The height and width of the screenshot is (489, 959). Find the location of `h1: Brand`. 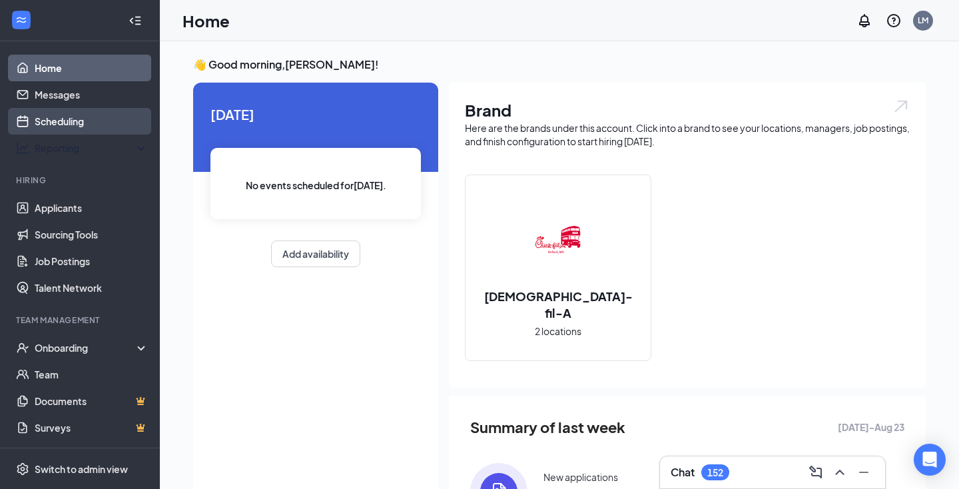

h1: Brand is located at coordinates (687, 110).